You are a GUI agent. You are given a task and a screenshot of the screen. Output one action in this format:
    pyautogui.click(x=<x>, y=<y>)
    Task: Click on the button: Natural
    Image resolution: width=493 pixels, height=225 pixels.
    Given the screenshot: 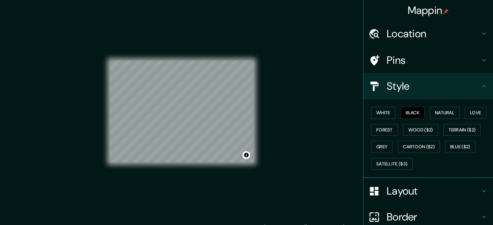 What is the action you would take?
    pyautogui.click(x=445, y=113)
    